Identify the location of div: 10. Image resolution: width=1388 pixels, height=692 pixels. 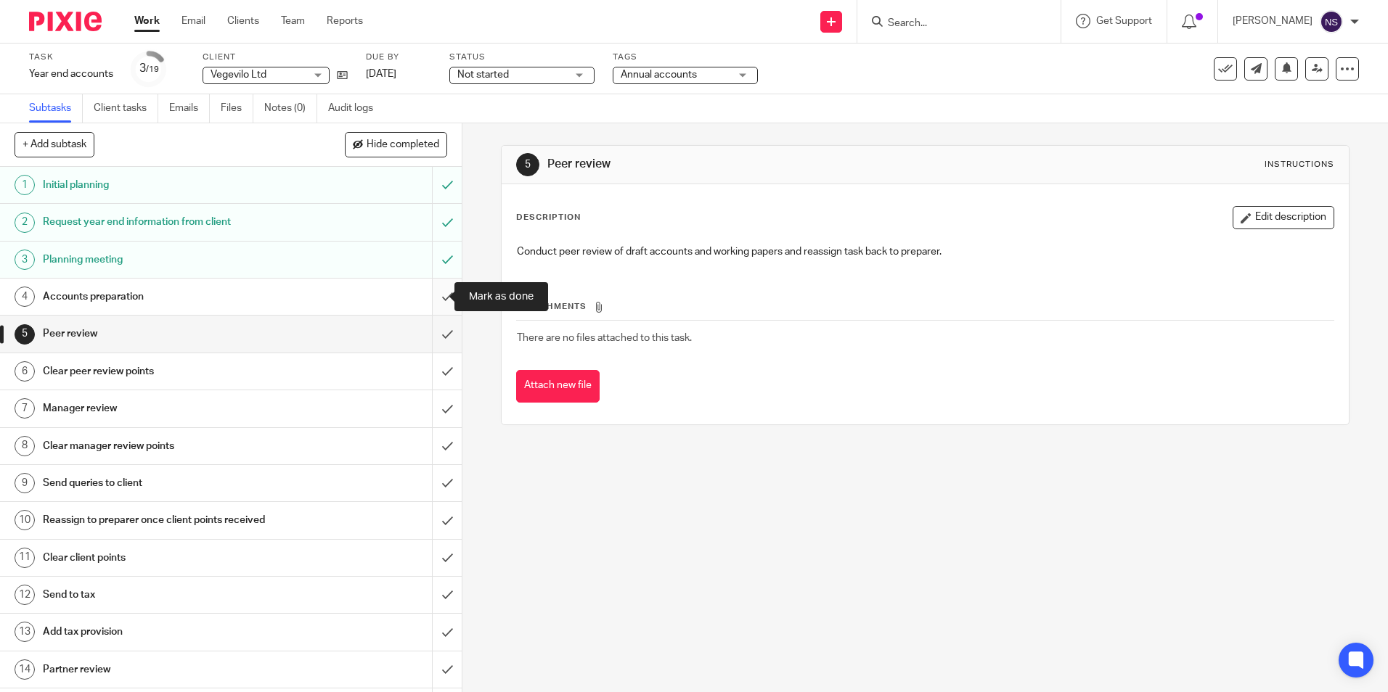
(25, 520).